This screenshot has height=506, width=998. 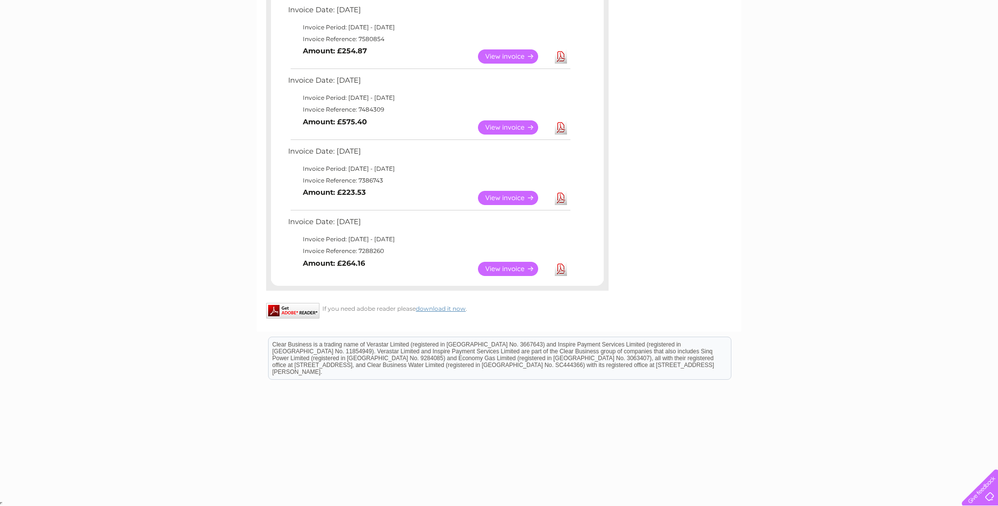 What do you see at coordinates (835, 45) in the screenshot?
I see `a: Water` at bounding box center [835, 45].